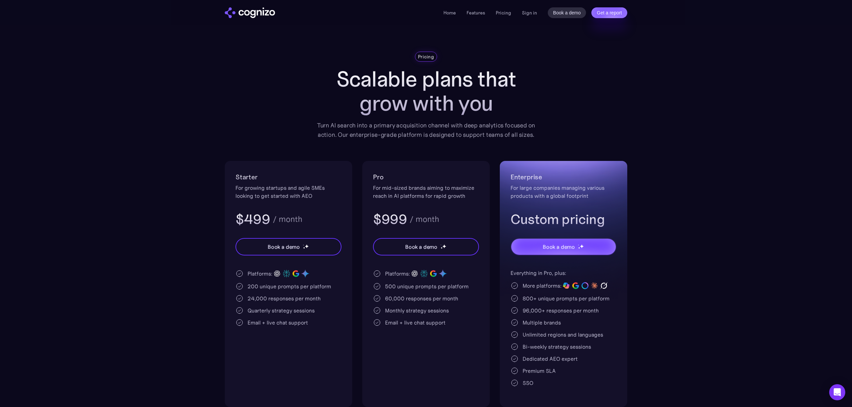 The width and height of the screenshot is (852, 407). Describe the element at coordinates (417, 311) in the screenshot. I see `div: Monthly strategy sessions` at that location.